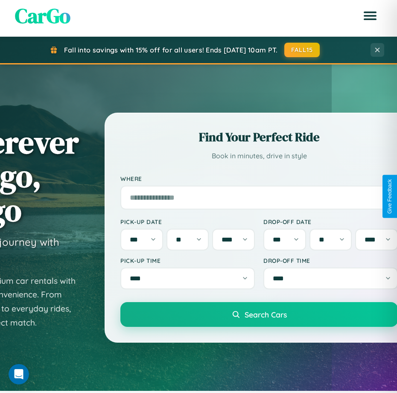  Describe the element at coordinates (187, 260) in the screenshot. I see `label: Pick-up Time` at that location.